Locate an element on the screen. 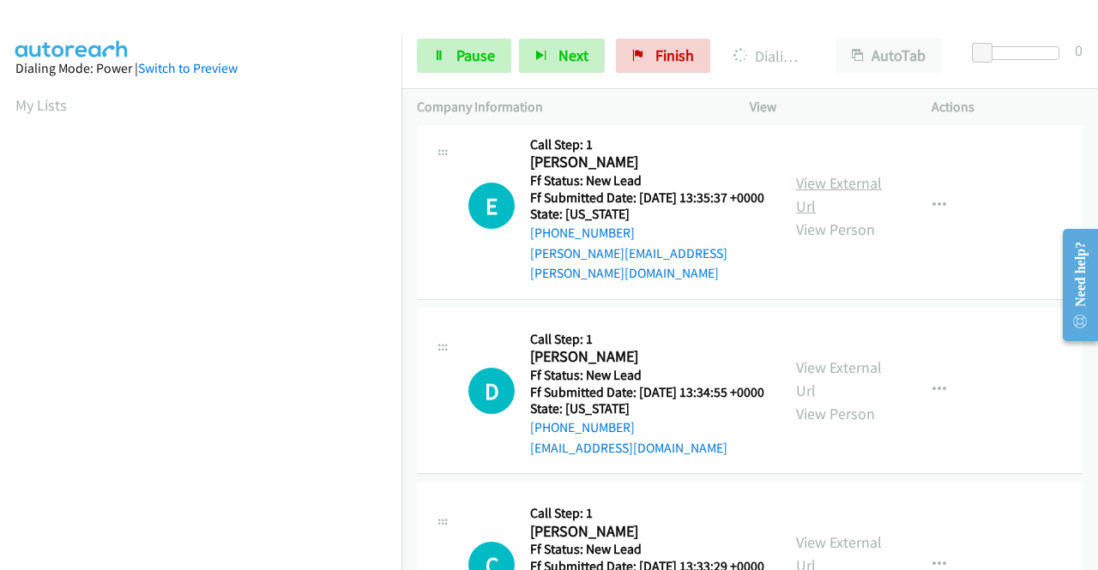  div: Delay between calls (in seconds) is located at coordinates (1020, 53).